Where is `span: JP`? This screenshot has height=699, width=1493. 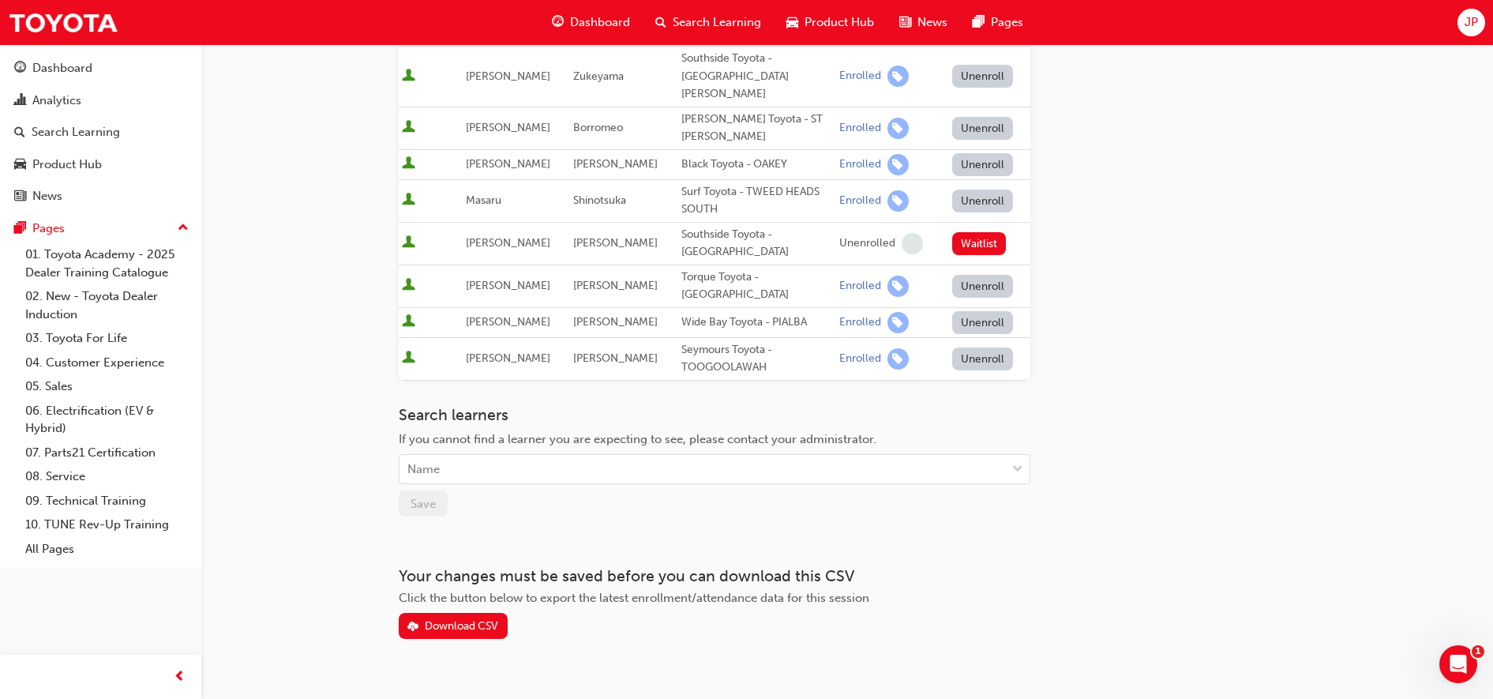
span: JP is located at coordinates (1471, 22).